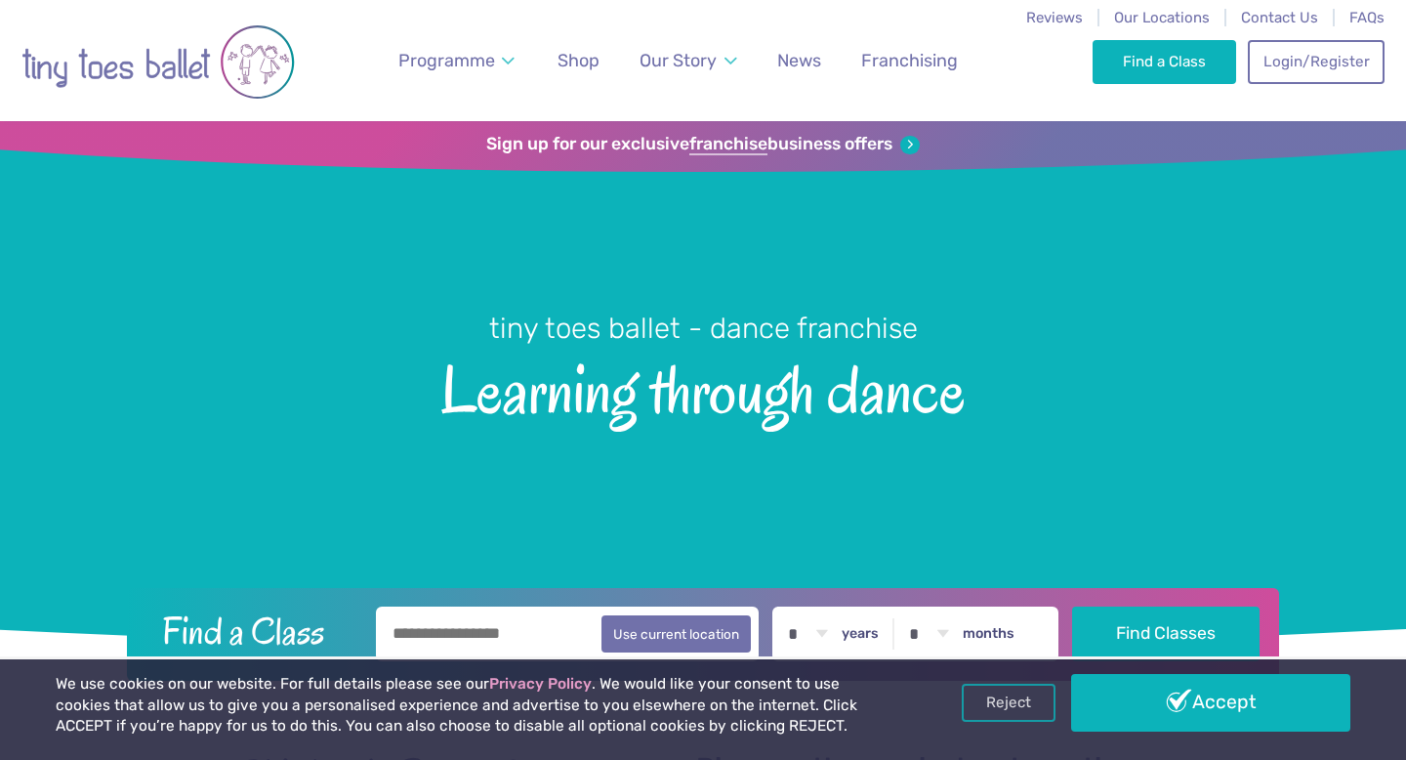 Image resolution: width=1406 pixels, height=760 pixels. I want to click on span: Our Story, so click(678, 60).